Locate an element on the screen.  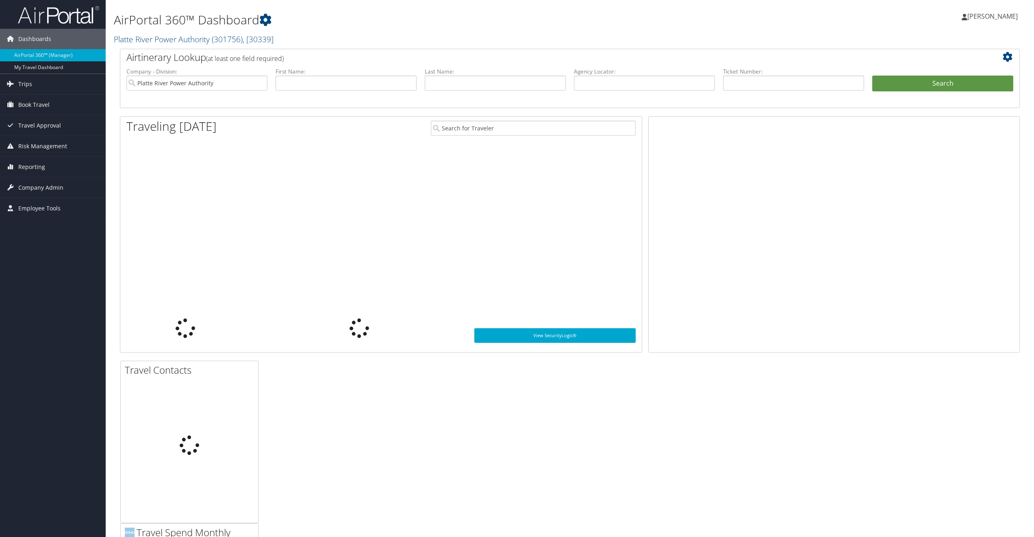
span: Reporting is located at coordinates (32, 167).